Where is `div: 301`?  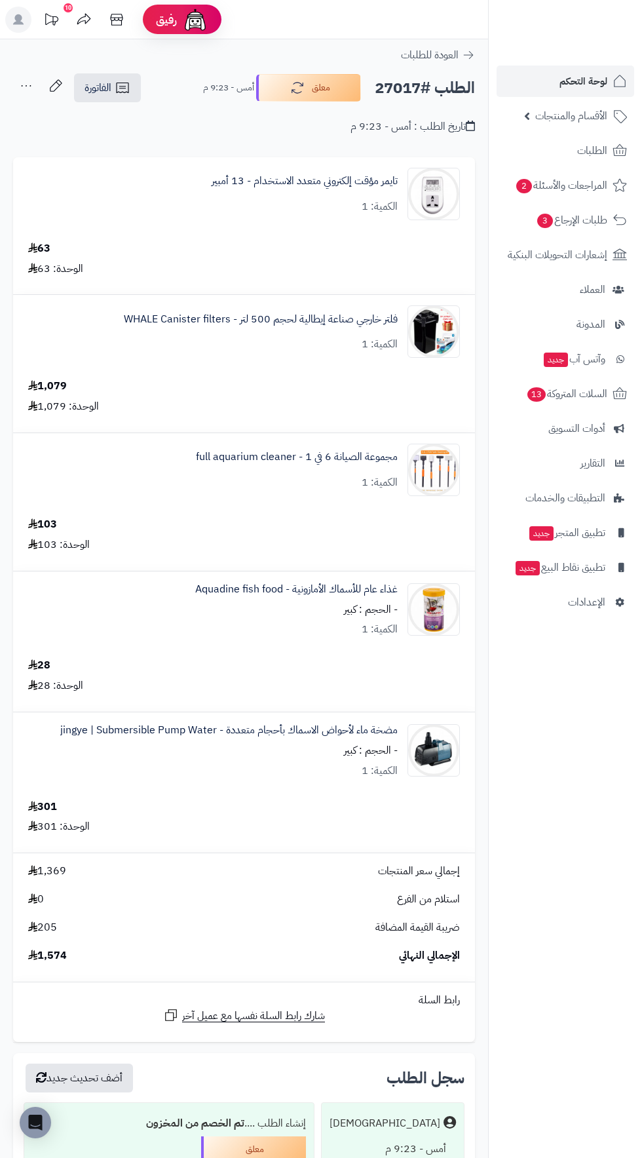 div: 301 is located at coordinates (43, 807).